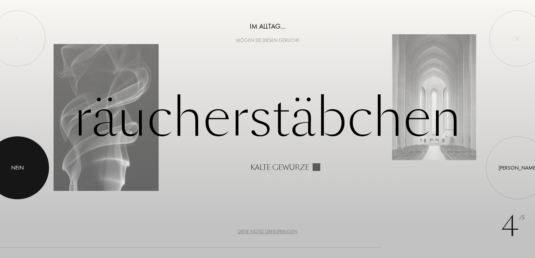  I want to click on div: Diese Notiz überspringen, so click(267, 232).